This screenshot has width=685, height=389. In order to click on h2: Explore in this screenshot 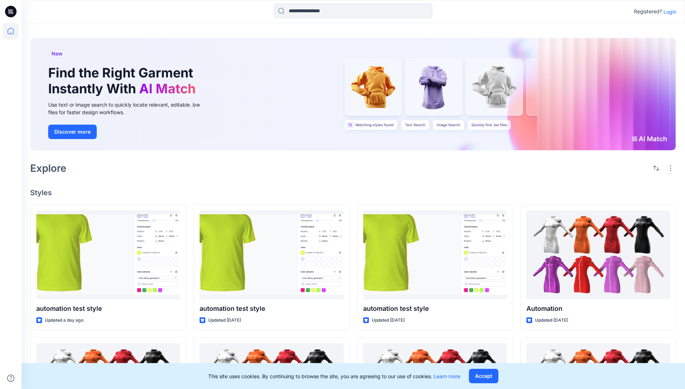, I will do `click(48, 168)`.